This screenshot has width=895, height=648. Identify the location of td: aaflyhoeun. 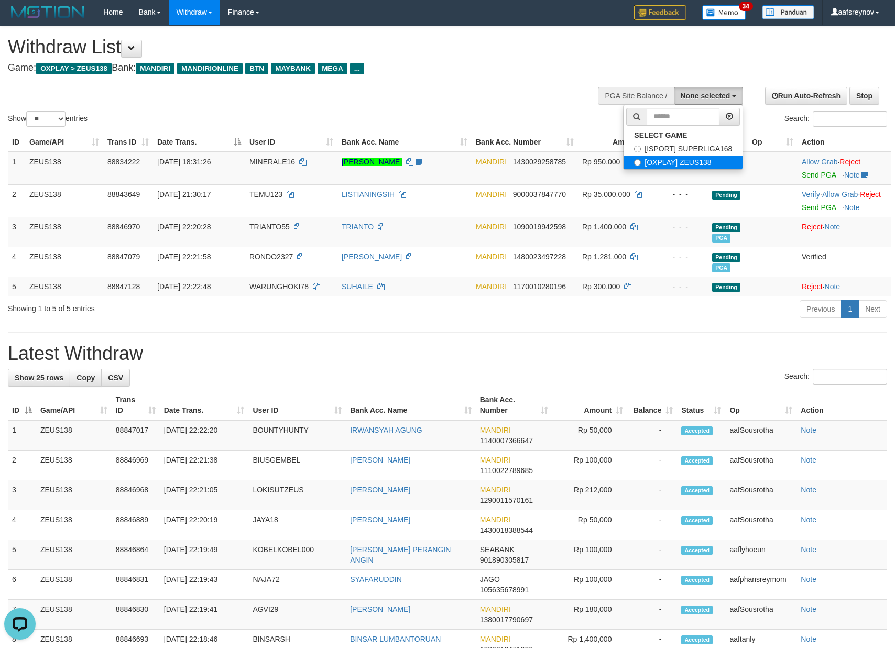
(761, 555).